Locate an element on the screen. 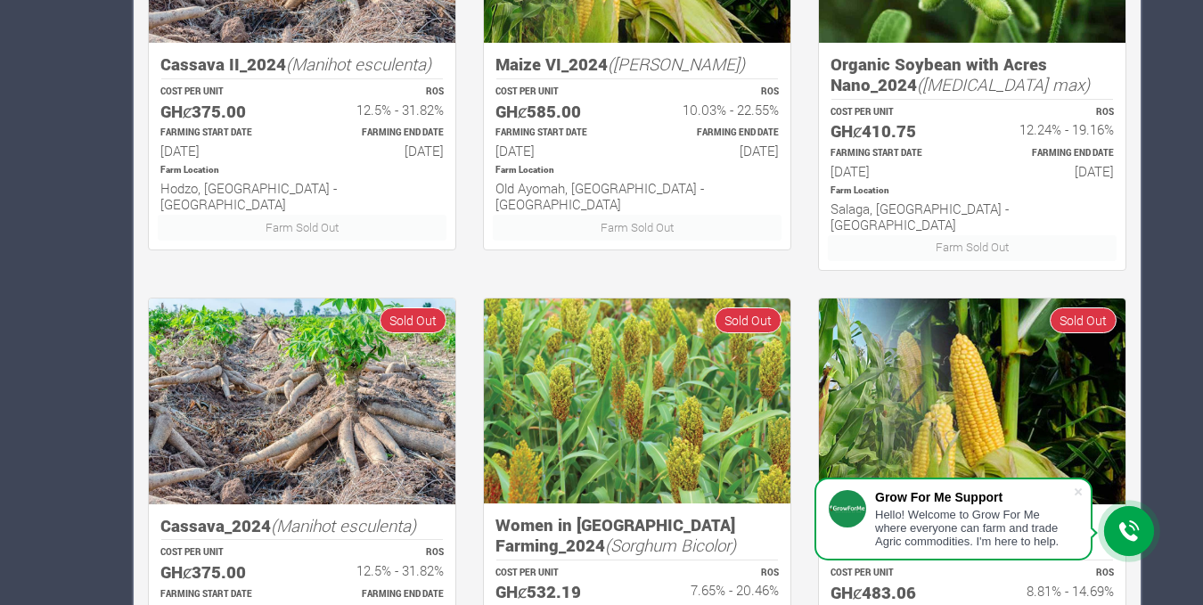 Image resolution: width=1203 pixels, height=605 pixels. i: (Sorghum Bicolor) is located at coordinates (670, 544).